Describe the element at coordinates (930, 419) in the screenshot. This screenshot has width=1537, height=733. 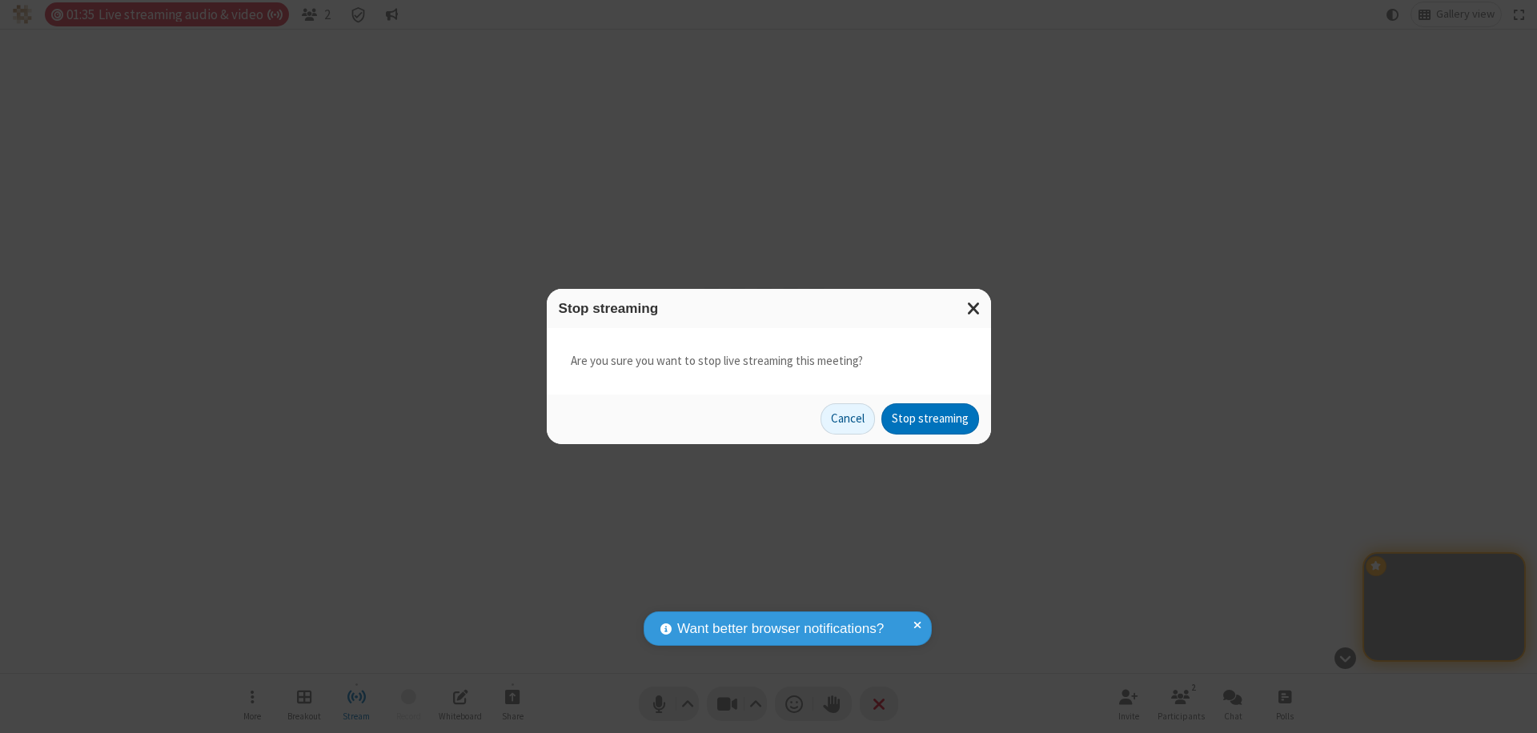
I see `button: Stop streaming` at that location.